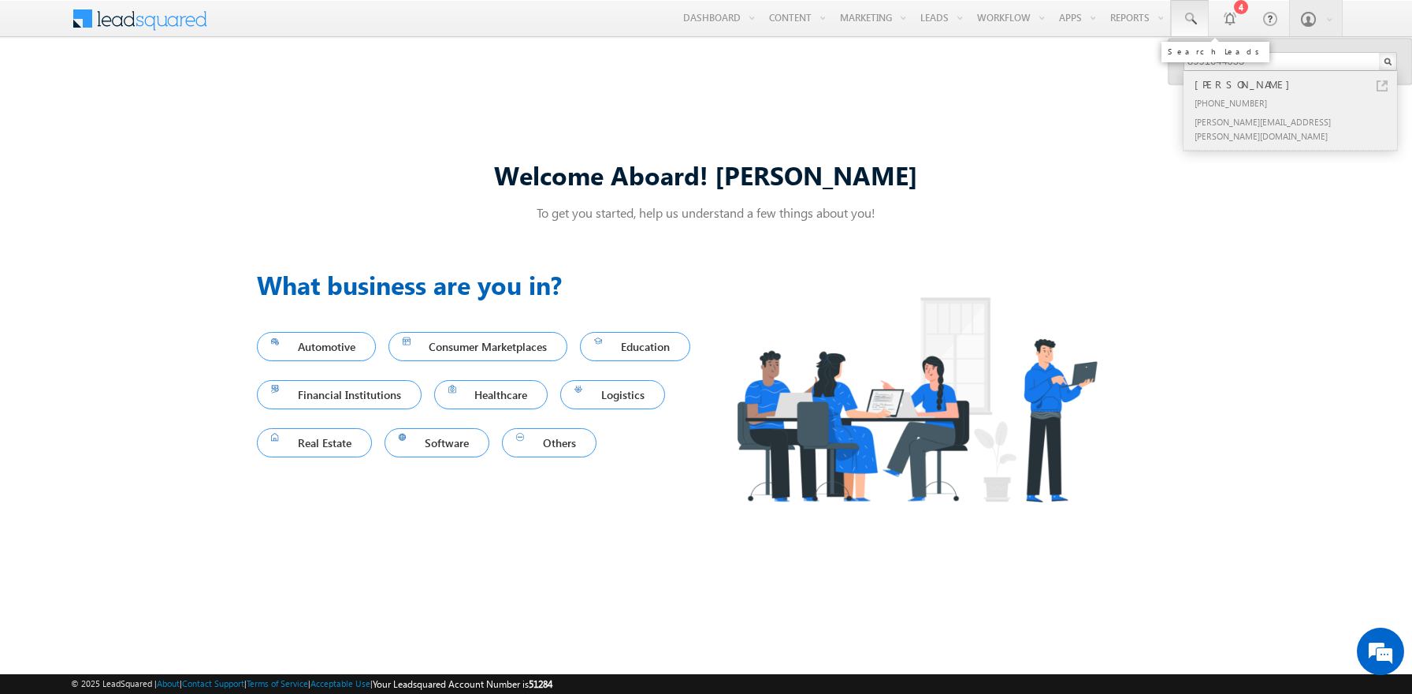 This screenshot has height=694, width=1412. I want to click on span: © 2025 LeadSquared | | | | |, so click(311, 683).